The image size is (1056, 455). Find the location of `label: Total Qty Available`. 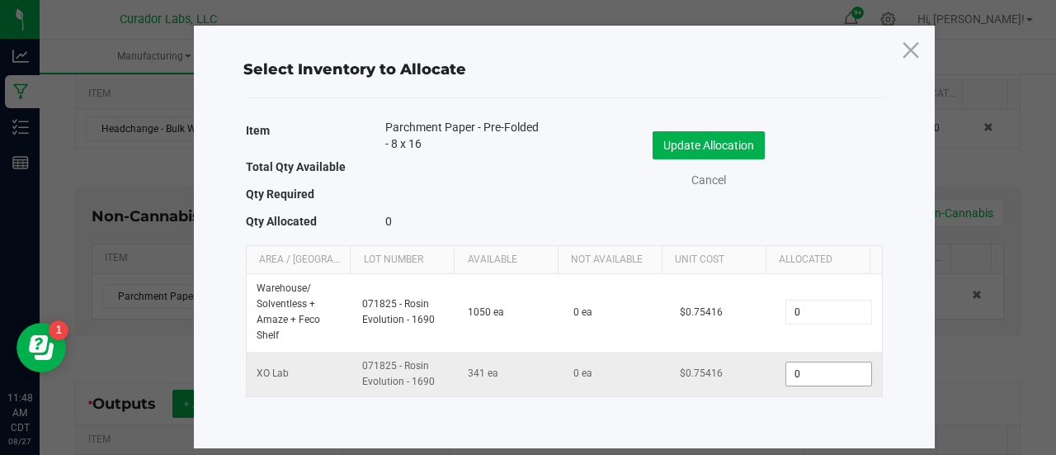

label: Total Qty Available is located at coordinates (295, 167).